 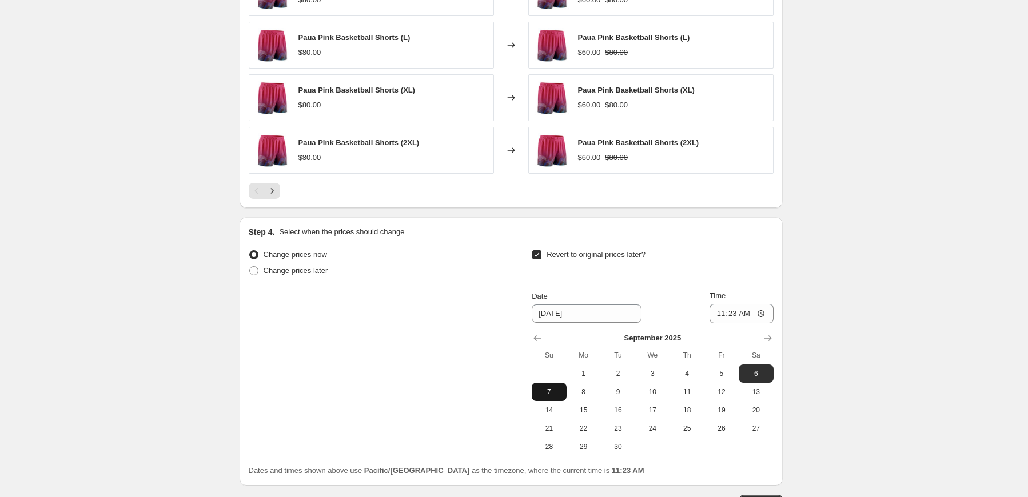 What do you see at coordinates (618, 447) in the screenshot?
I see `span: 30` at bounding box center [618, 447].